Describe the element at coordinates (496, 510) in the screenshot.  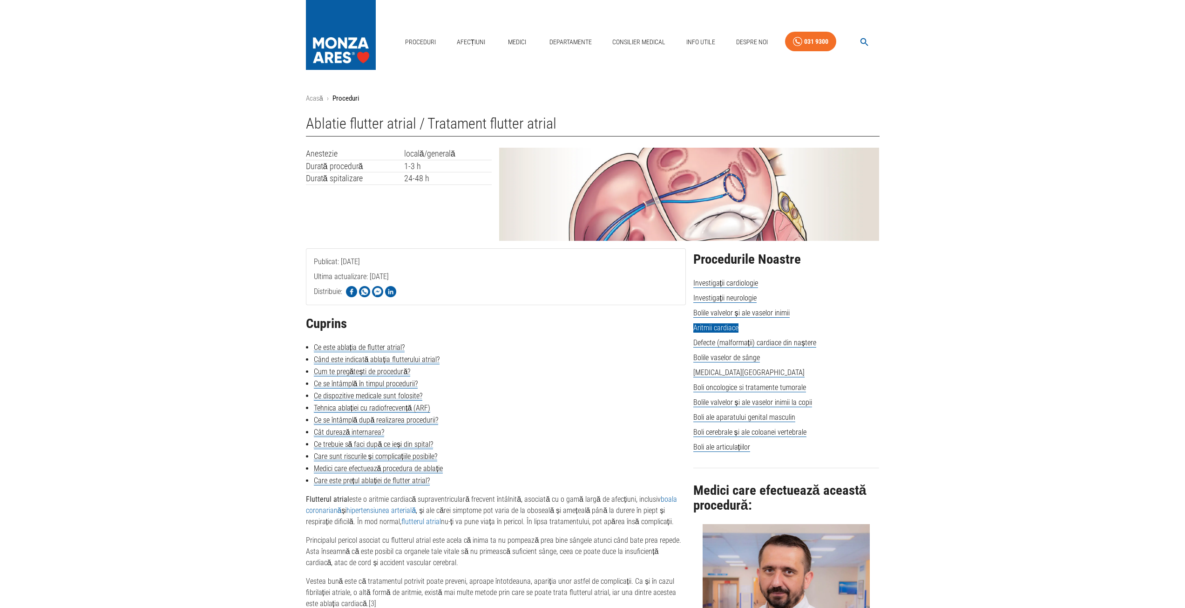
I see `p: este o aritmie cardiacă supraventriculară frecvent întâlnită, asociată cu o gamă largă de afecțiu...` at that location.